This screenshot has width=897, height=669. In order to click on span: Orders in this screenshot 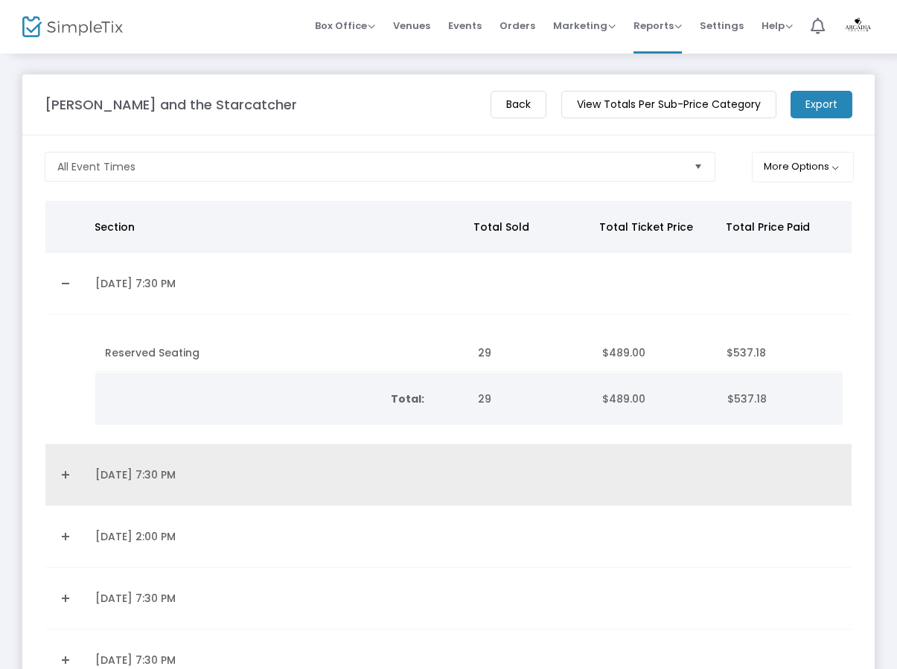, I will do `click(517, 25)`.